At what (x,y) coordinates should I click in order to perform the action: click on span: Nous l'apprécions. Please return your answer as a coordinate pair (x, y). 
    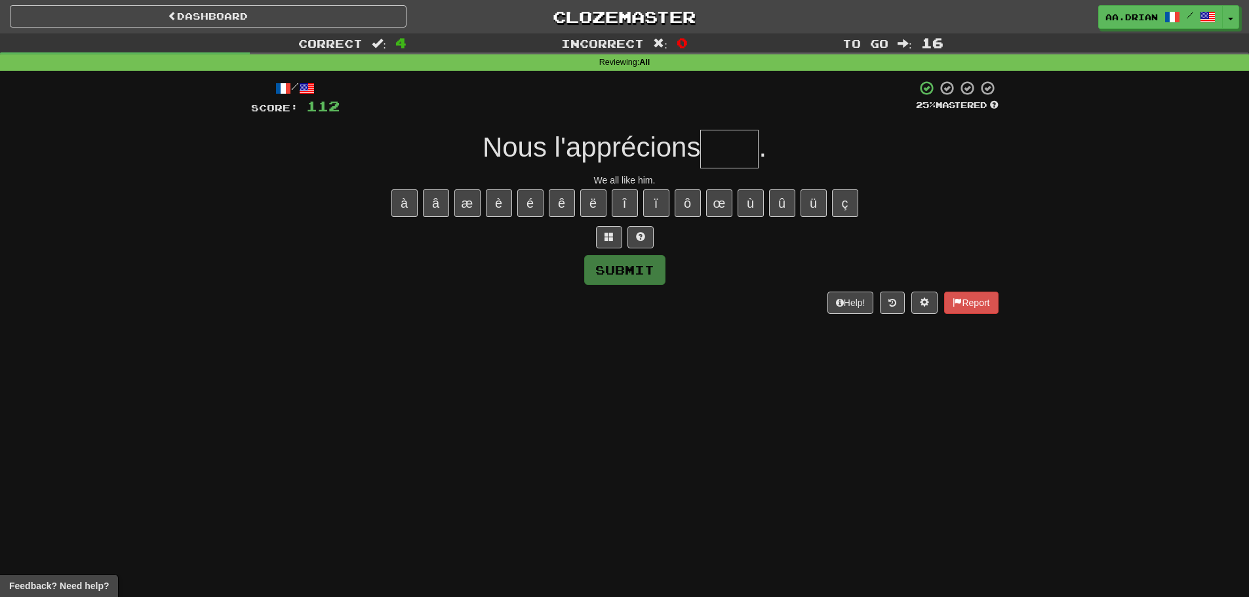
    Looking at the image, I should click on (592, 147).